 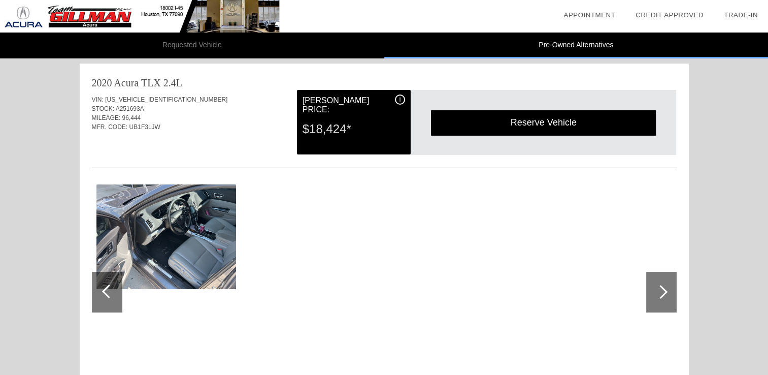 What do you see at coordinates (131, 118) in the screenshot?
I see `span: 96,444` at bounding box center [131, 118].